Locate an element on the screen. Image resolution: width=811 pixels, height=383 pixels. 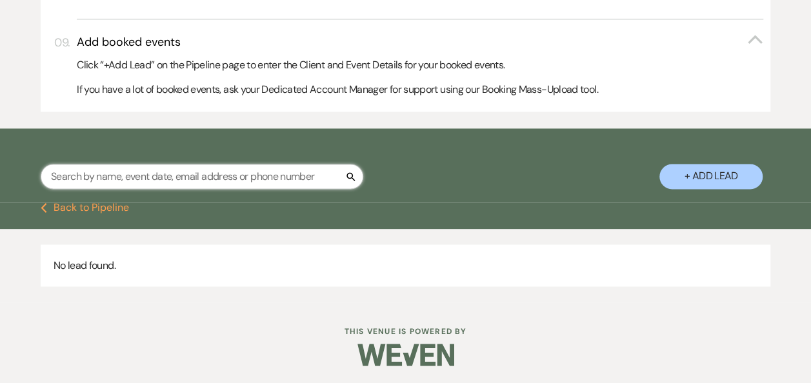
p: Click “+Add Lead” on the Pipeline page to enter the Client and Event Details for your booked events. is located at coordinates (420, 65).